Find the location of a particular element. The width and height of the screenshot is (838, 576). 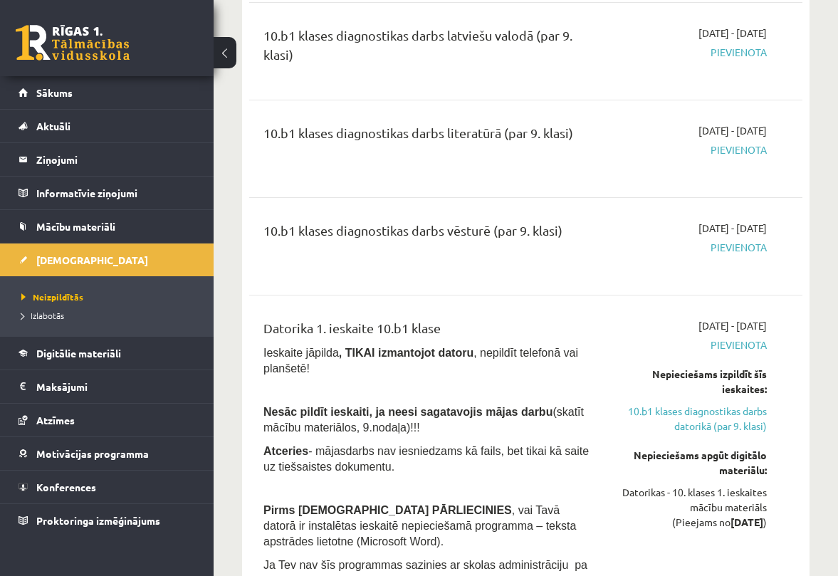

a: Sākums is located at coordinates (107, 93).